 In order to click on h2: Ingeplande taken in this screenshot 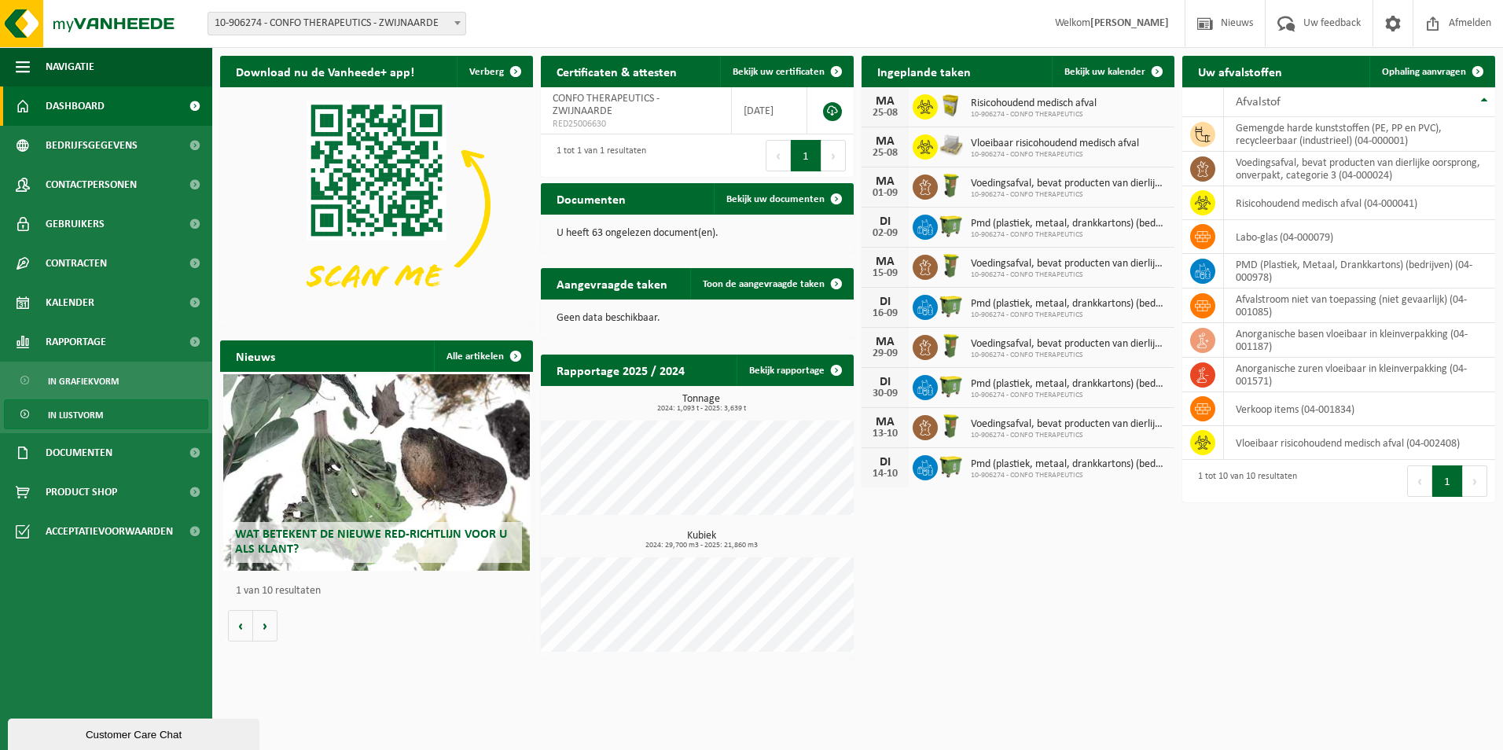, I will do `click(924, 71)`.